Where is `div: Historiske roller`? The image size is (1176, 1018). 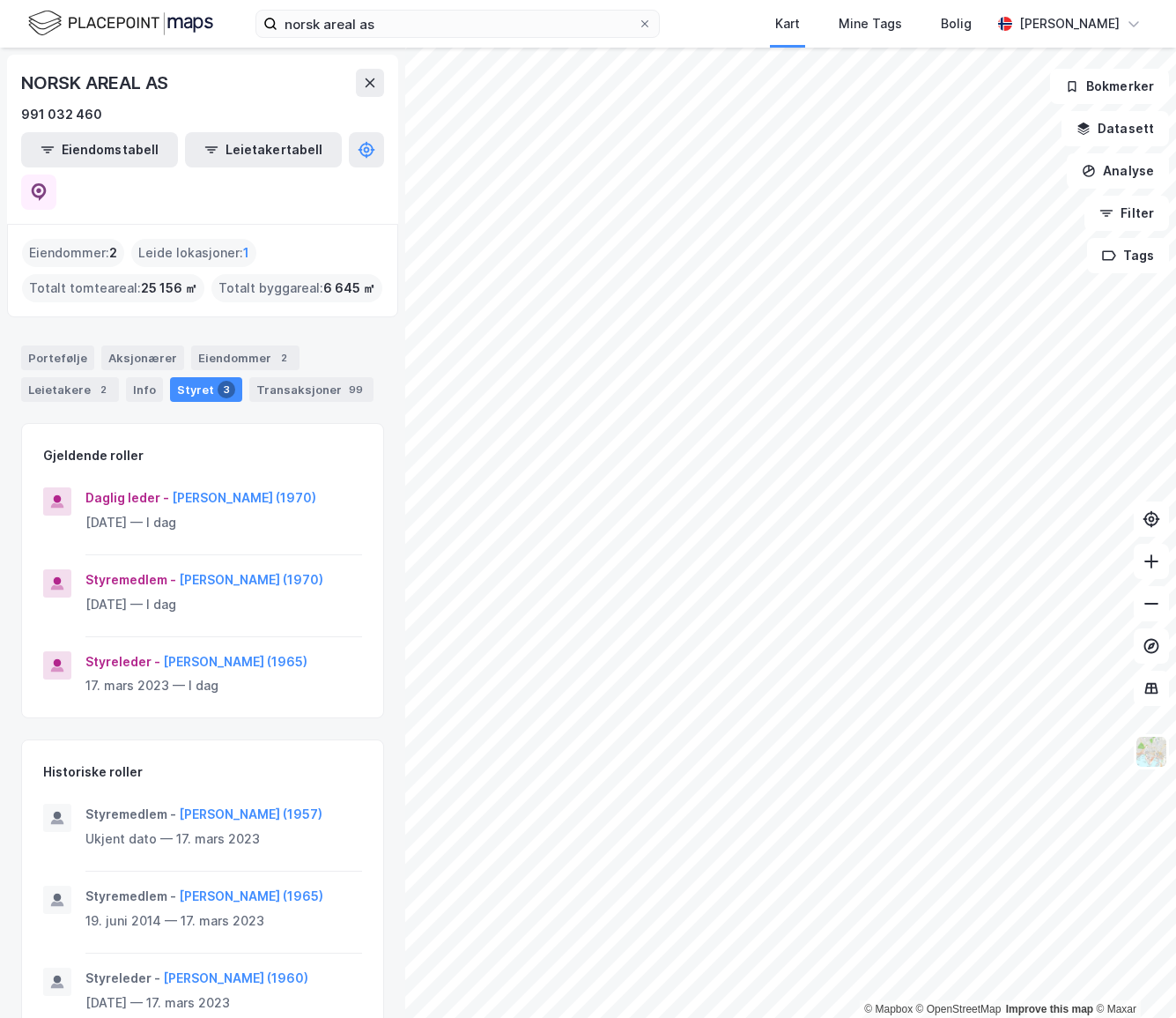
div: Historiske roller is located at coordinates (93, 773).